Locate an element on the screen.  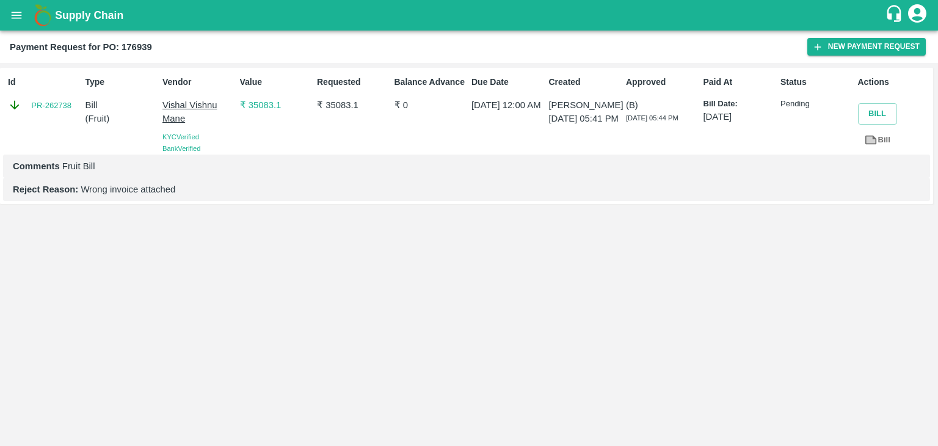
p: Balance Advance is located at coordinates (431, 82).